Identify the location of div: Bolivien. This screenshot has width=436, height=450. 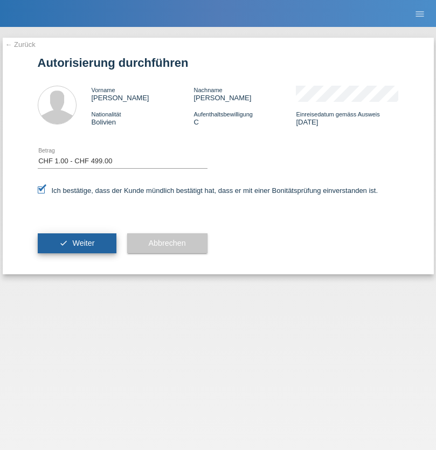
(143, 118).